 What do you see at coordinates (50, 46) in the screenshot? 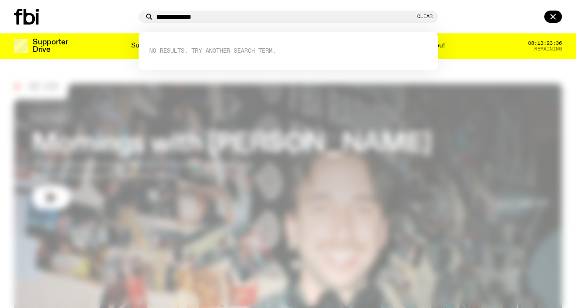
I see `h3: Supporter Drive` at bounding box center [50, 46].